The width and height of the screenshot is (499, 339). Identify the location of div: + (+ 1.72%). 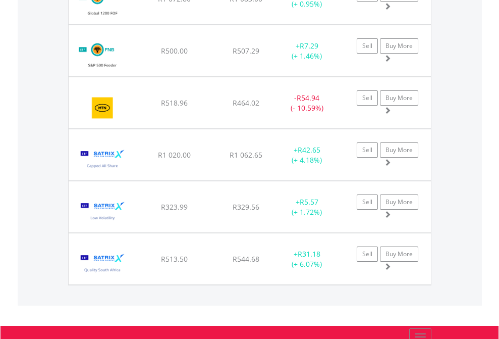
(307, 207).